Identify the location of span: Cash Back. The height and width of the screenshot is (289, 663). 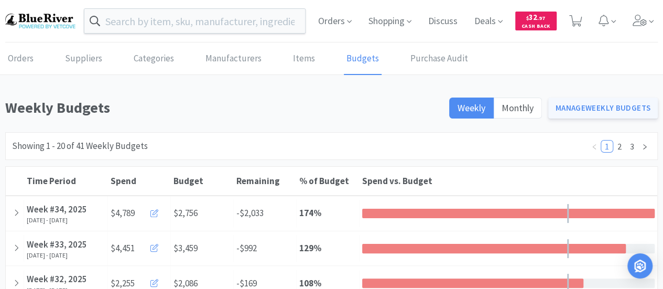
(535, 27).